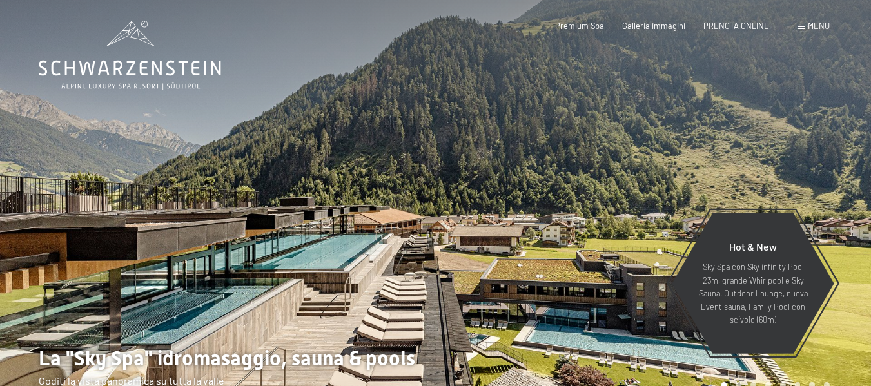  Describe the element at coordinates (753, 293) in the screenshot. I see `p: Sky Spa con Sky infinity Pool 23m, grande Whirlpool e Sky Sauna, Outdoor Lounge, nuova Event saun...` at that location.